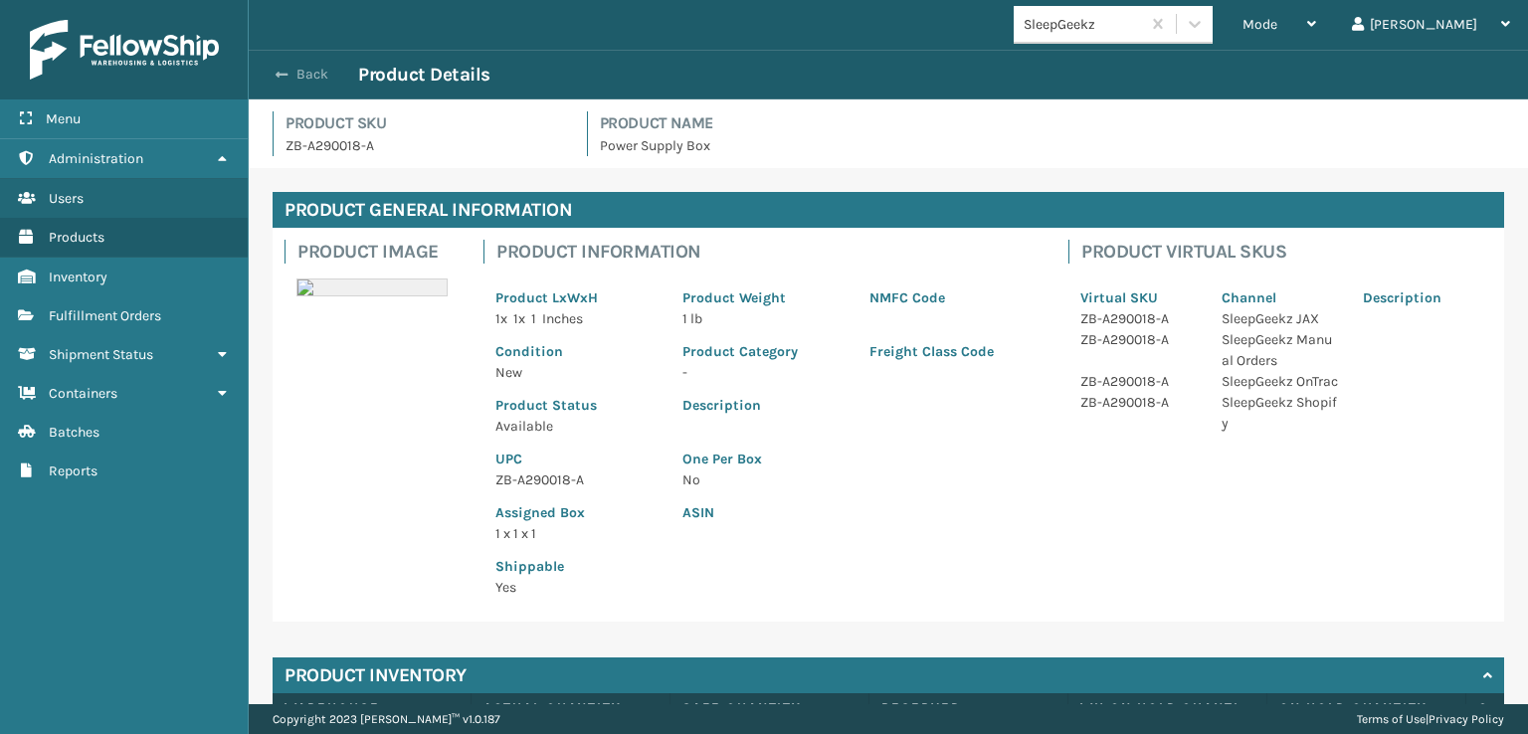  Describe the element at coordinates (577, 533) in the screenshot. I see `p: 1 x 1 x 1` at that location.